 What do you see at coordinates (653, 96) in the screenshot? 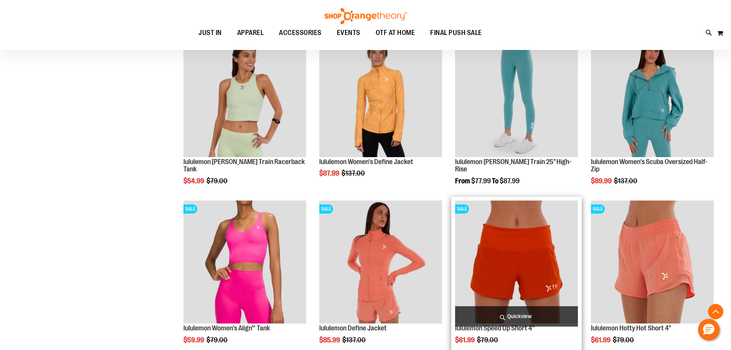
I see `a: Product image for lululemon Womens Scuba Oversized Half ZipSALESALE` at bounding box center [653, 96].